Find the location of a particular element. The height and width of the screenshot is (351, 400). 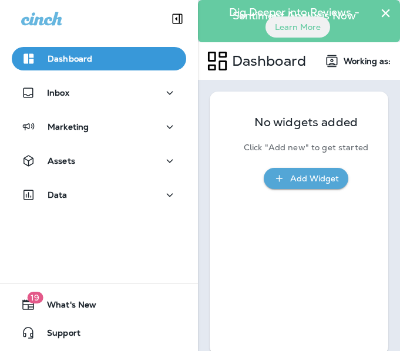

button: Learn More is located at coordinates (298, 27).